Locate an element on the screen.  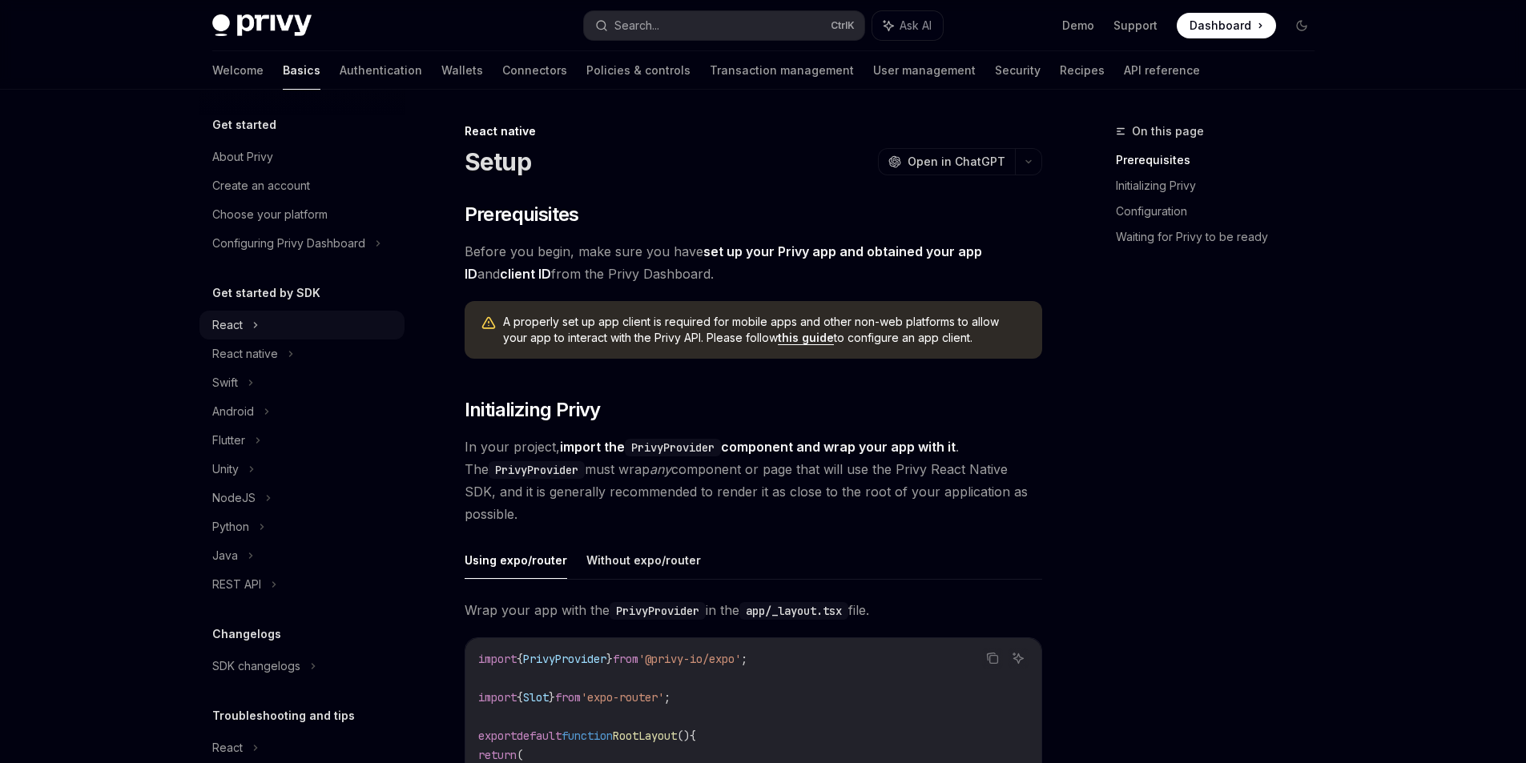
a: Connectors is located at coordinates (534, 70).